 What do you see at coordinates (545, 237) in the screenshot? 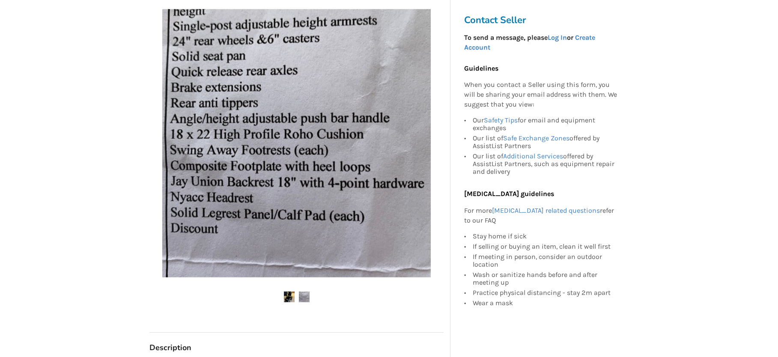
I see `div: Stay home if sick` at bounding box center [545, 237].